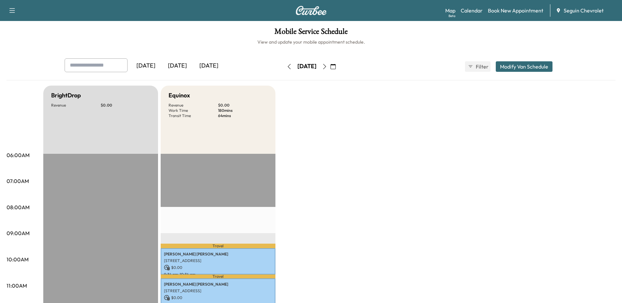  Describe the element at coordinates (311, 42) in the screenshot. I see `h6: View and update your mobile appointment schedule.` at that location.